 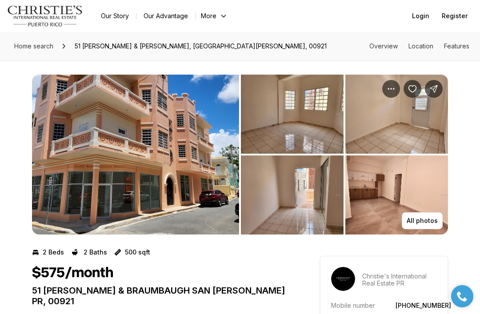 What do you see at coordinates (434, 89) in the screenshot?
I see `button: Share Property: 51 PILAR & BRAUMBAUGH` at bounding box center [434, 89].